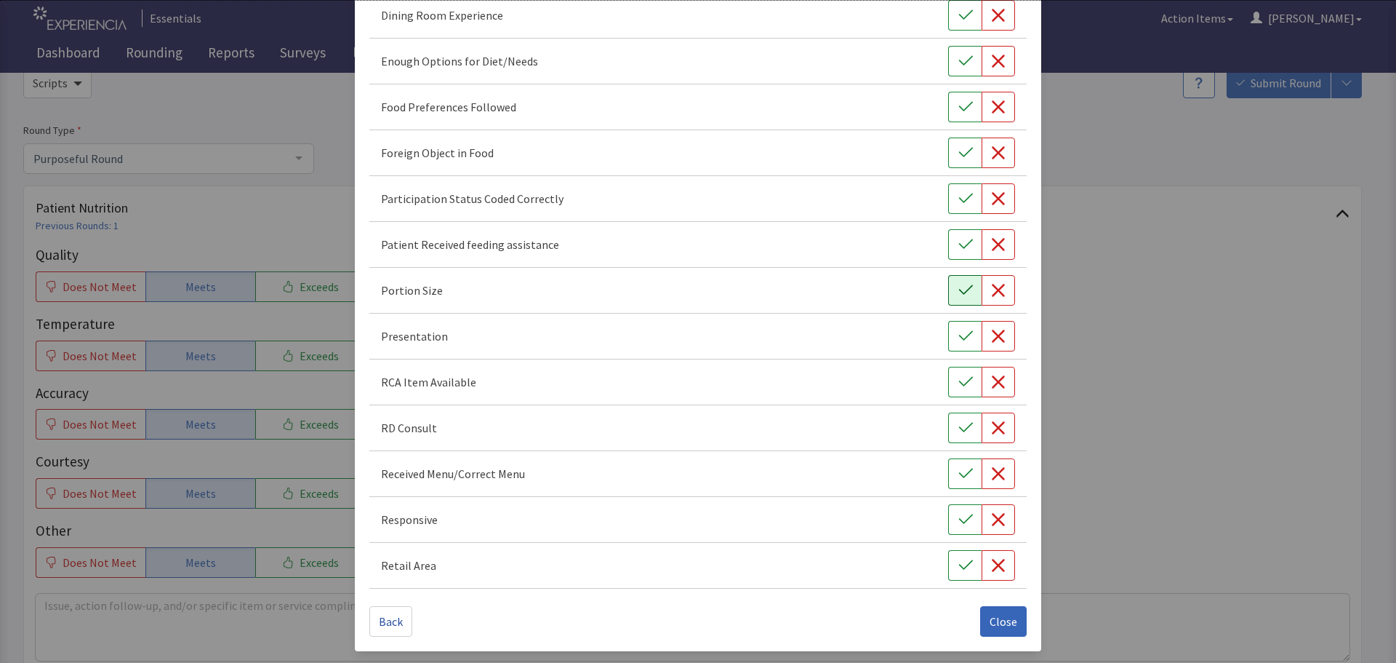 This screenshot has height=663, width=1396. I want to click on p: Retail Area, so click(409, 565).